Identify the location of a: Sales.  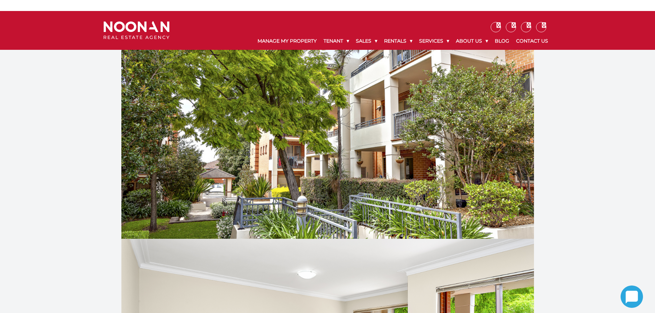
(367, 41).